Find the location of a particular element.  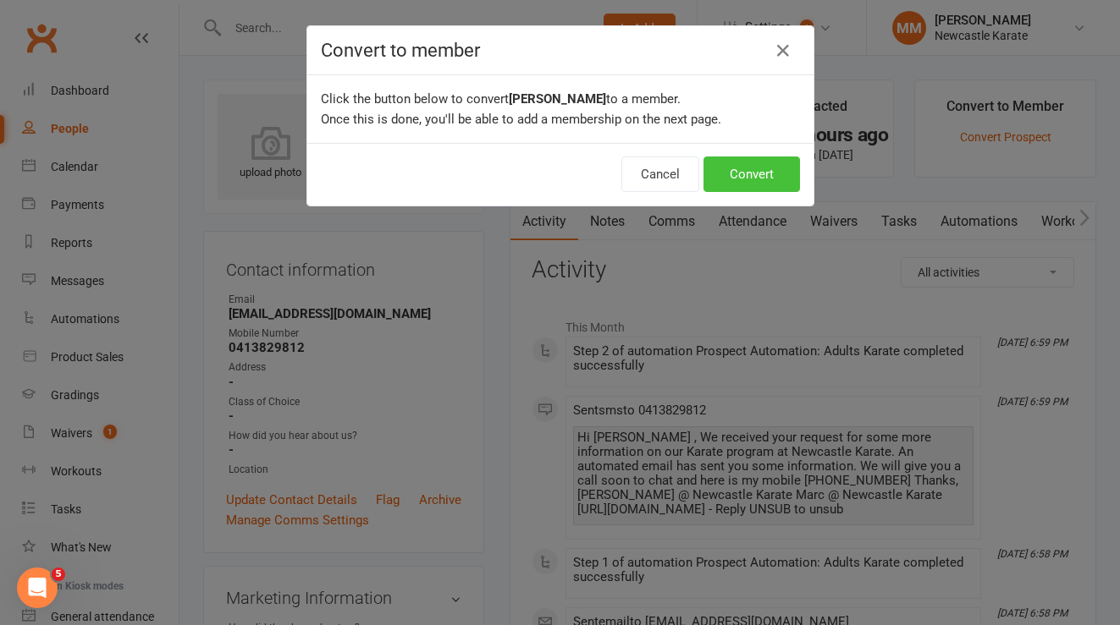

button: Cancel is located at coordinates (660, 174).